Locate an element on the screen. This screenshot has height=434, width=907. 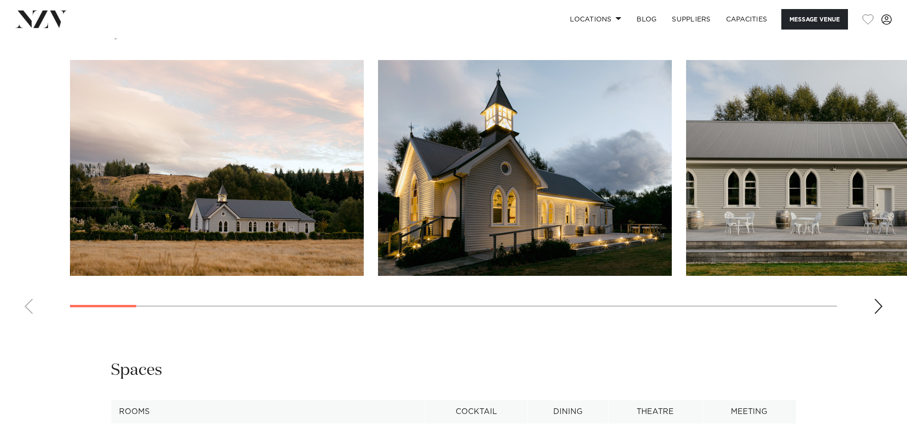
a: BLOG is located at coordinates (646, 19).